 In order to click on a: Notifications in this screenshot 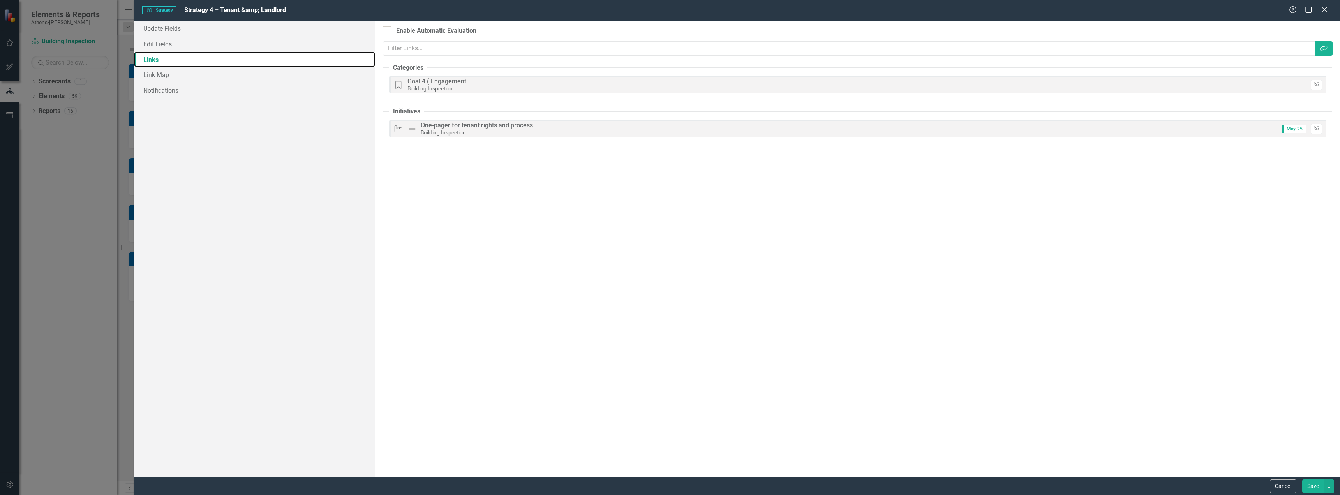, I will do `click(254, 90)`.